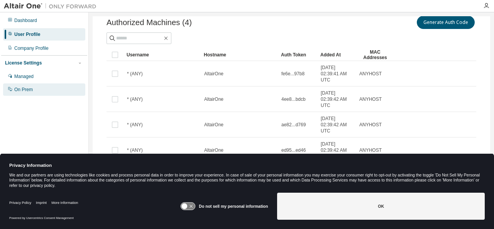 This screenshot has height=229, width=494. What do you see at coordinates (24, 90) in the screenshot?
I see `div: On Prem` at bounding box center [24, 90].